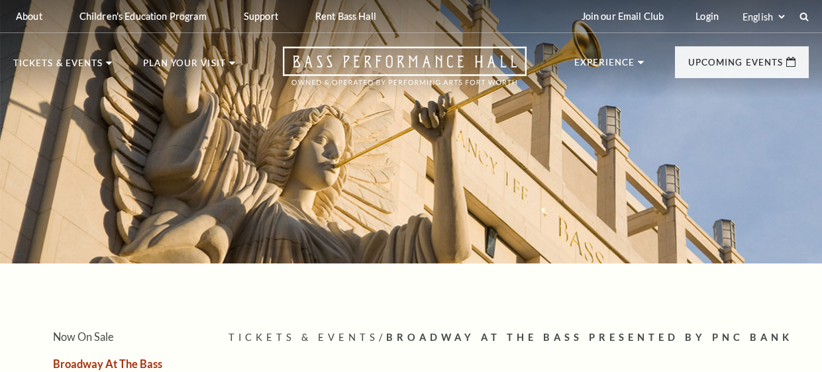 The width and height of the screenshot is (822, 372). I want to click on p: Experience, so click(604, 66).